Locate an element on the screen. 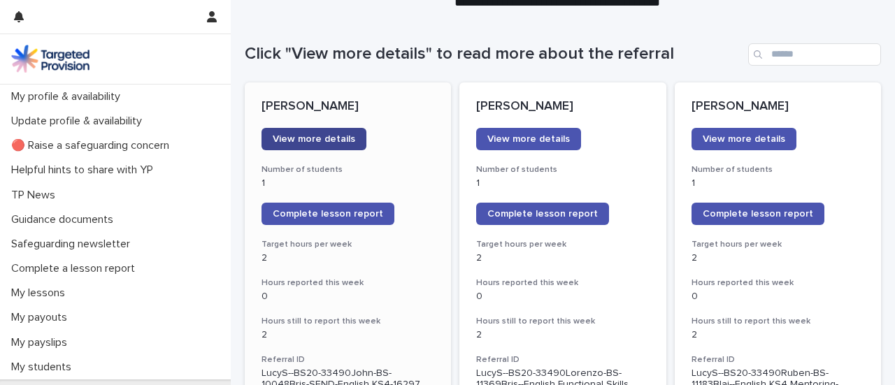 This screenshot has height=385, width=895. input: Search is located at coordinates (815, 55).